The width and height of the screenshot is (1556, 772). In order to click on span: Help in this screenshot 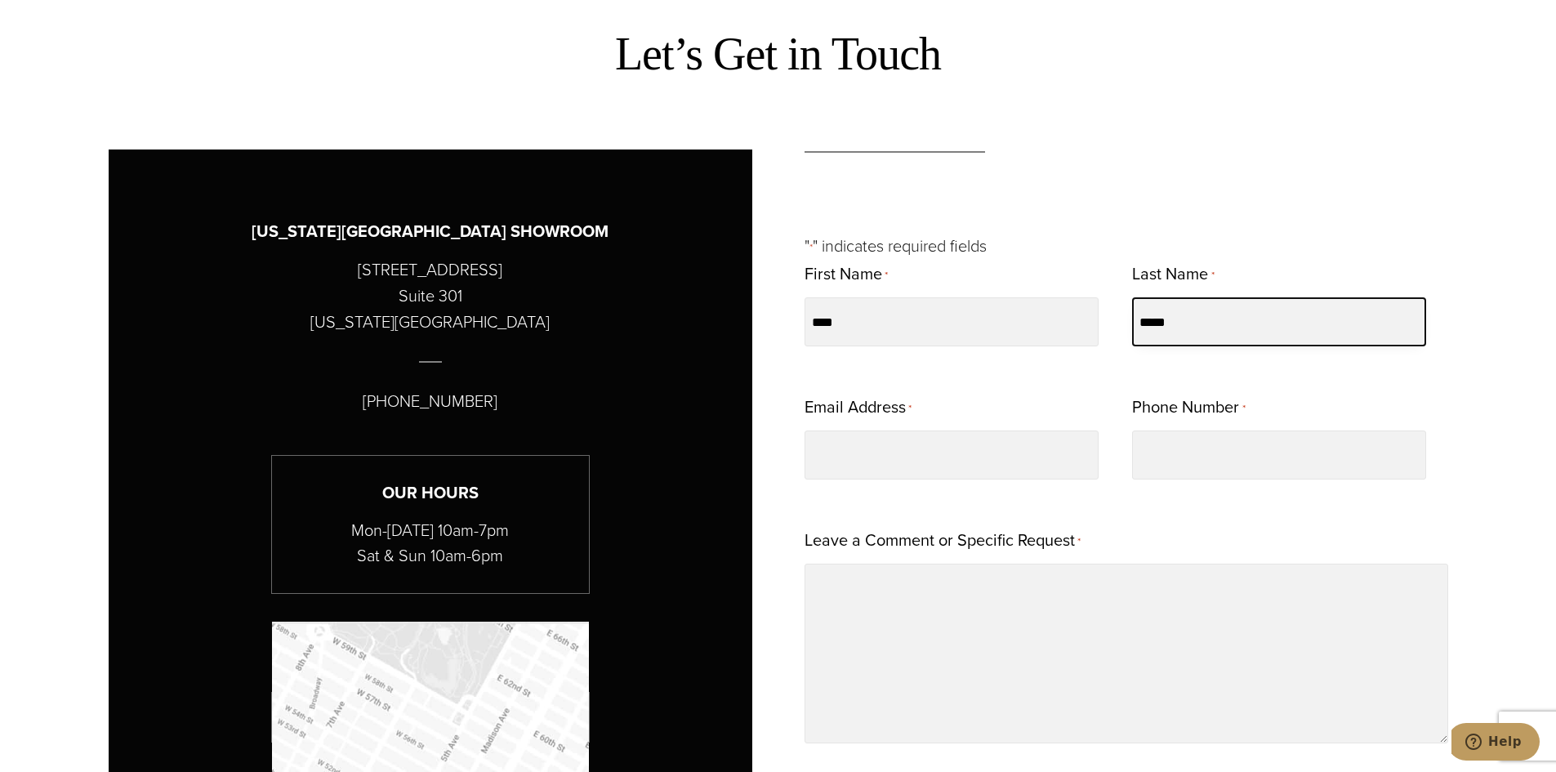, I will do `click(53, 19)`.